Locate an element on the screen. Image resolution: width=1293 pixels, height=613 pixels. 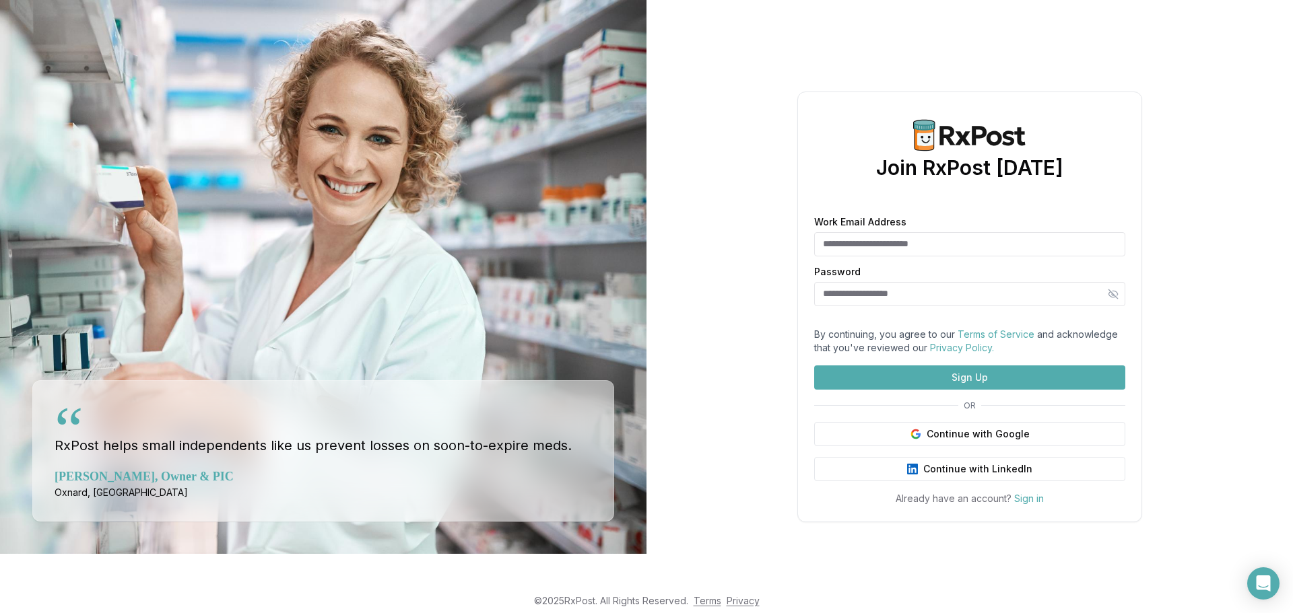
a: Privacy is located at coordinates (743, 601).